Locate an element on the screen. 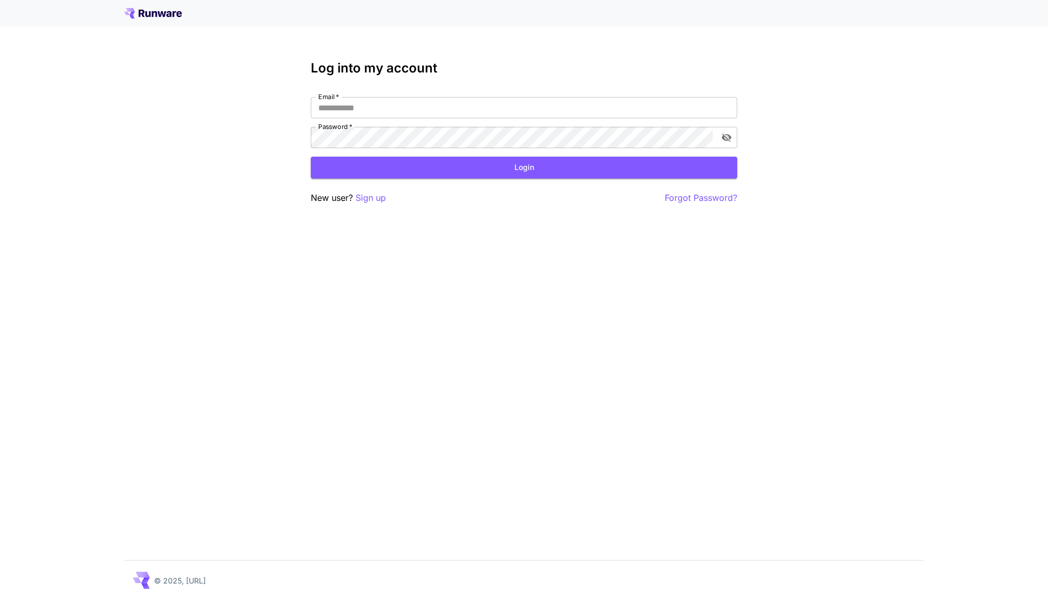 Image resolution: width=1048 pixels, height=600 pixels. label: Email is located at coordinates (328, 97).